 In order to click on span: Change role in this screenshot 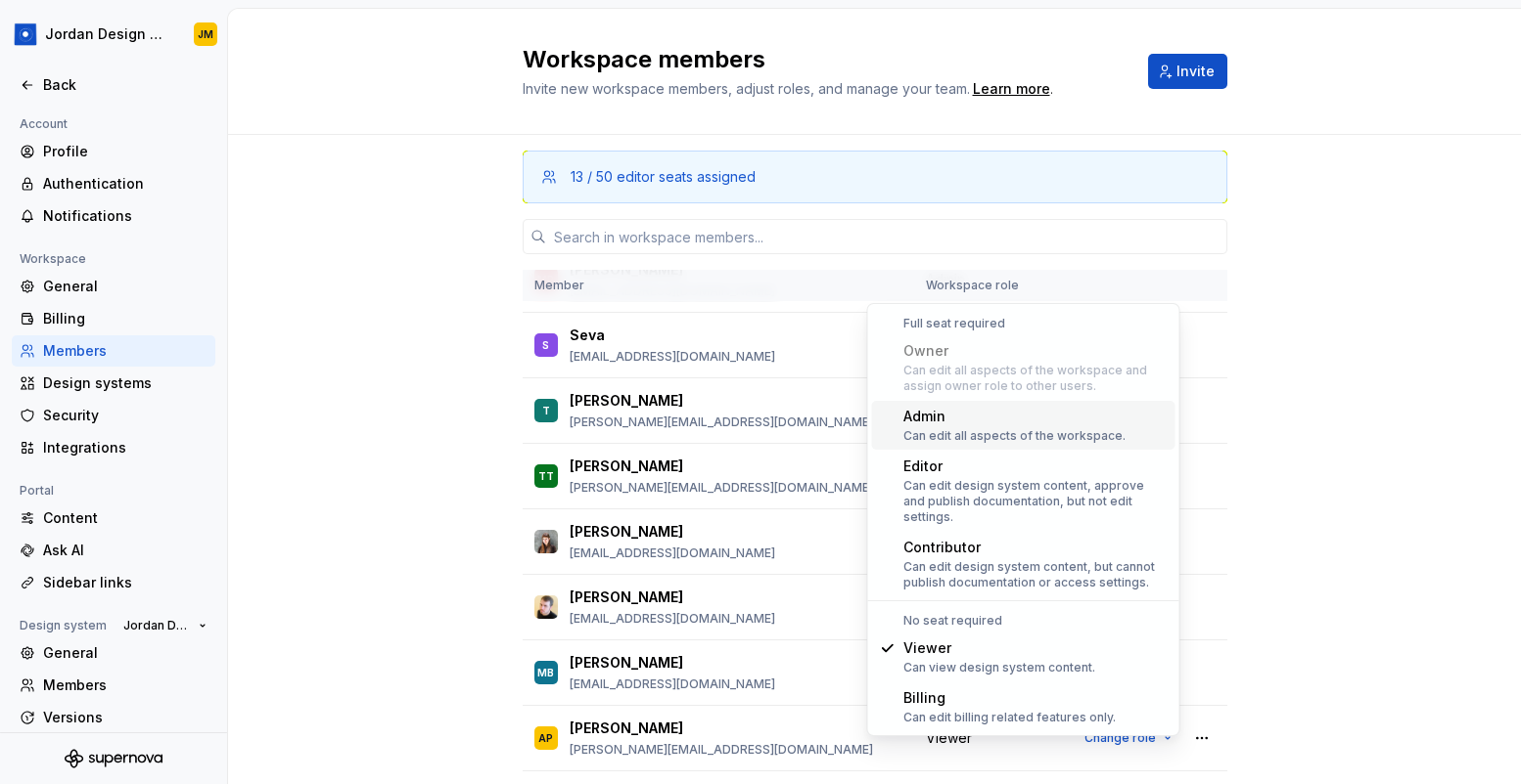, I will do `click(1120, 738)`.